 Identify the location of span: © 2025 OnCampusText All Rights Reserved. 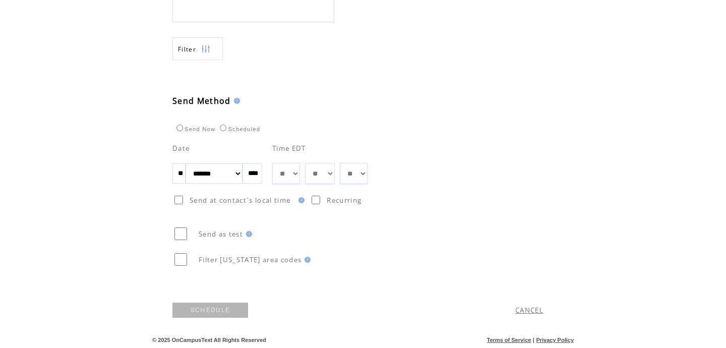
(209, 340).